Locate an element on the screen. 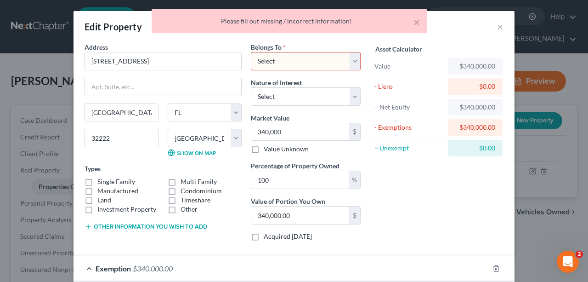 This screenshot has width=588, height=282. label: Nature of Interest is located at coordinates (276, 82).